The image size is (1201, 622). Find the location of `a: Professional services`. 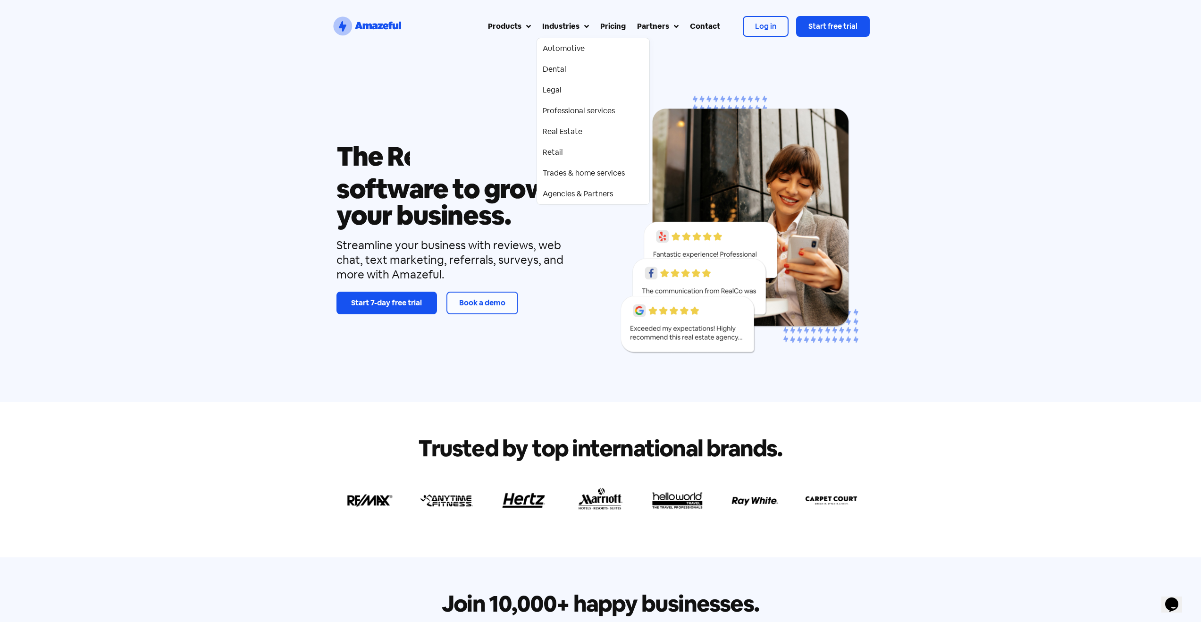

a: Professional services is located at coordinates (593, 111).